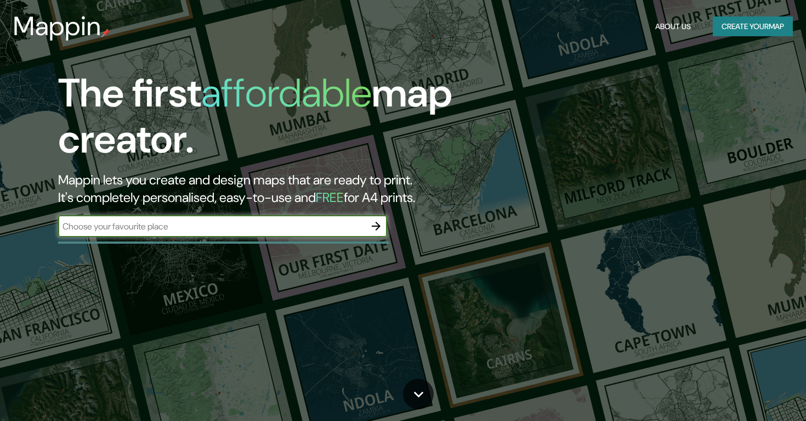 The image size is (806, 421). I want to click on input: Choose your favourite place, so click(212, 226).